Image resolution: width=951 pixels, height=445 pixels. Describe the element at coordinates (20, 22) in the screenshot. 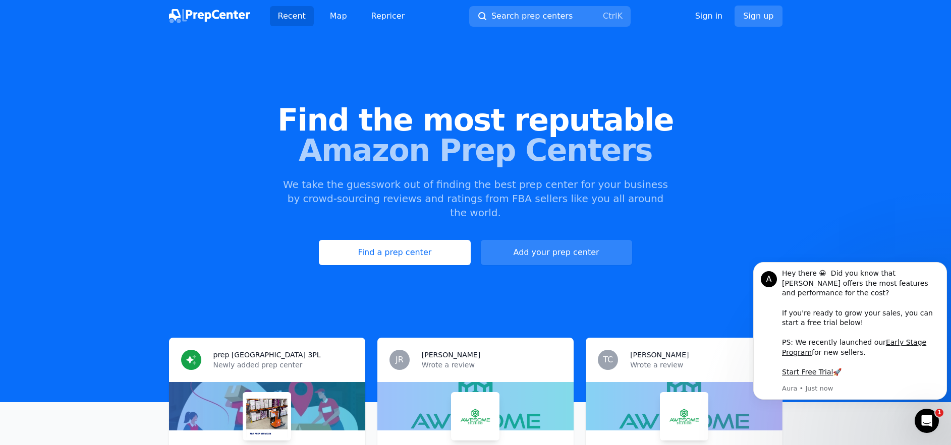

I see `div: Profile image for Aura` at that location.